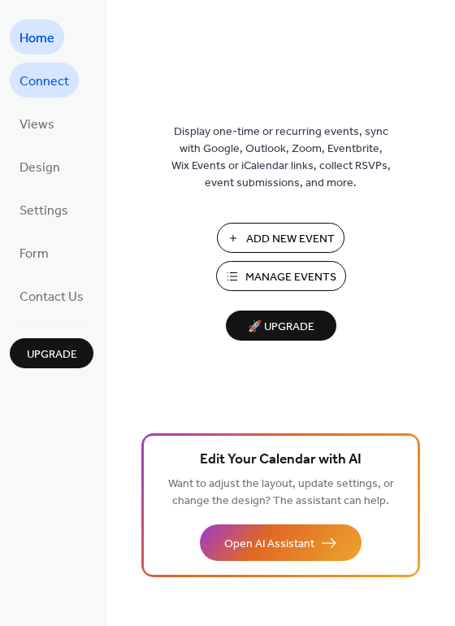  Describe the element at coordinates (280, 237) in the screenshot. I see `button: Add New Event` at that location.